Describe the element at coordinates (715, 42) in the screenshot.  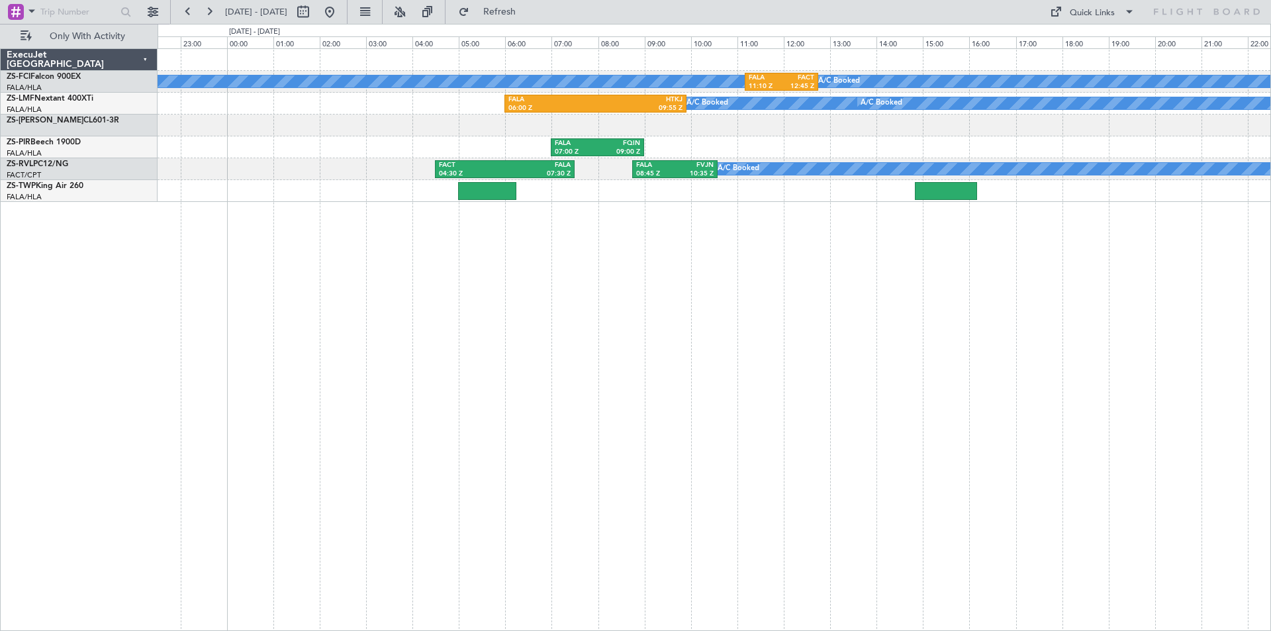
I see `div: 10:00` at that location.